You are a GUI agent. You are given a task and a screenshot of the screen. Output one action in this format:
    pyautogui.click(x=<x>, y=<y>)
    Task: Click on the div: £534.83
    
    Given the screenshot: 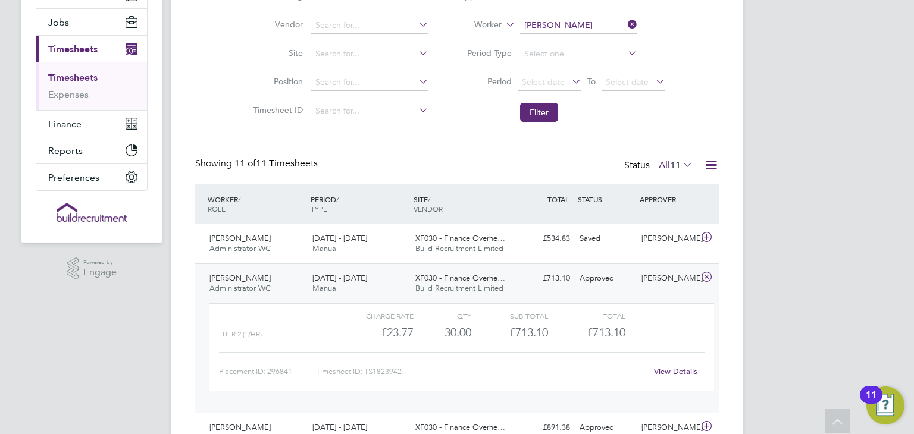 What is the action you would take?
    pyautogui.click(x=544, y=239)
    